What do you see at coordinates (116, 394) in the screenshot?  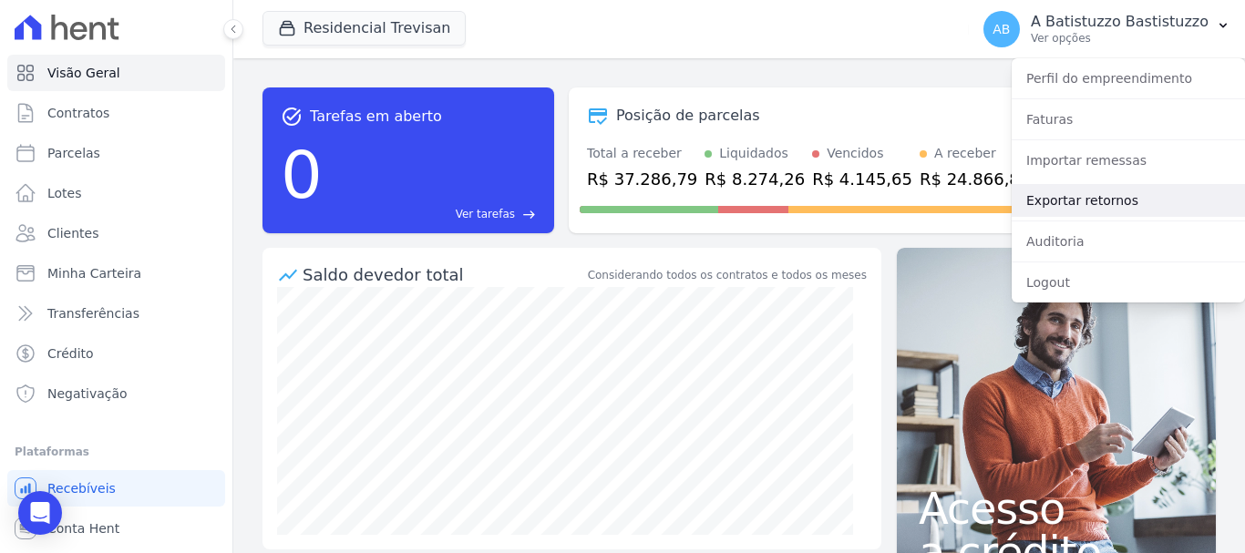 I see `a: Negativação` at bounding box center [116, 394].